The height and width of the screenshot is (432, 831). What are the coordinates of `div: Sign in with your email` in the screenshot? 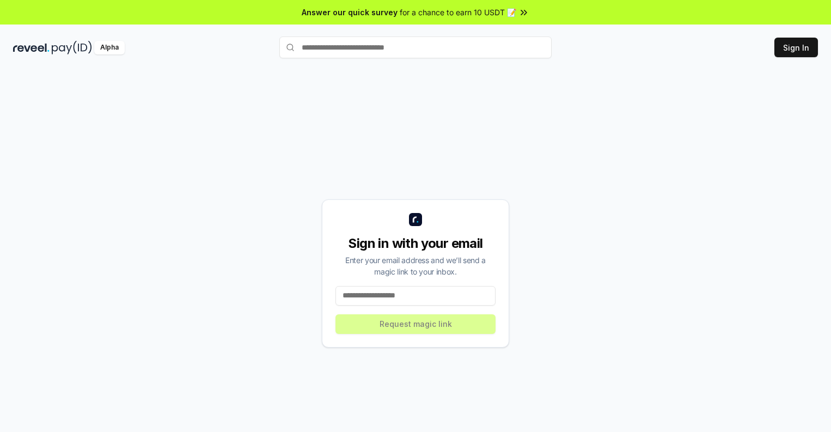 It's located at (416, 243).